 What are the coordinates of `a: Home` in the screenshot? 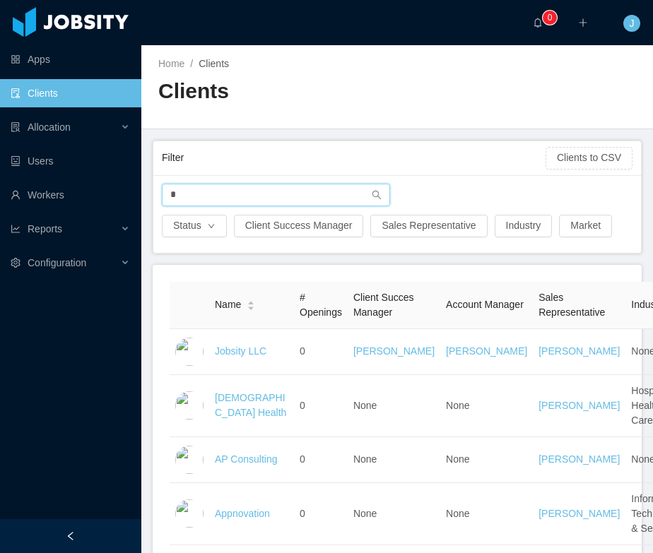 It's located at (171, 64).